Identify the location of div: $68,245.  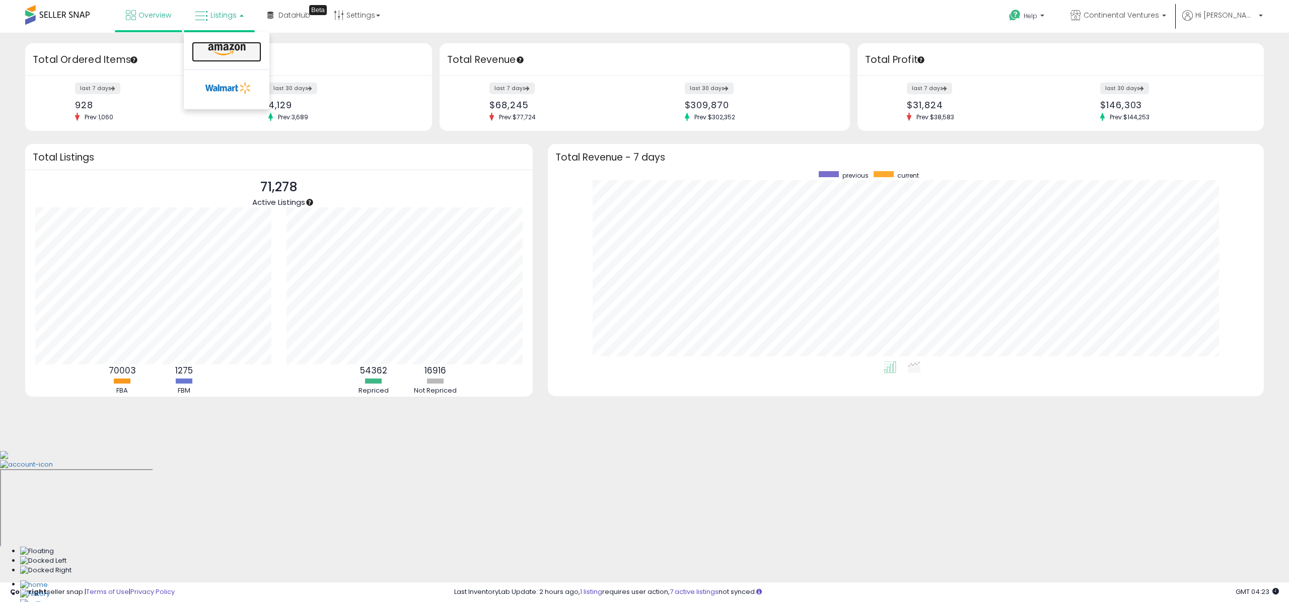
(563, 105).